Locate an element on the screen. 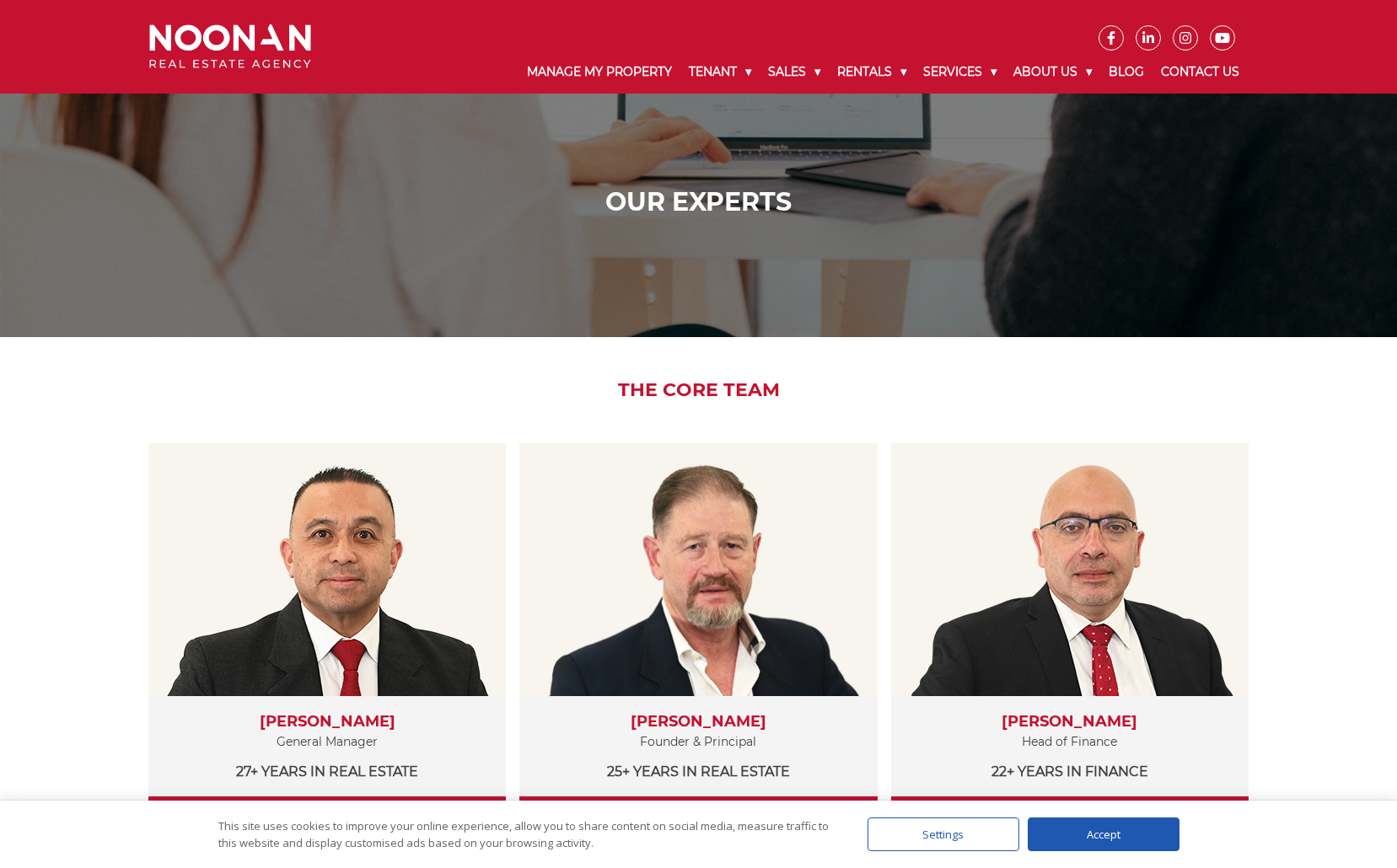 The width and height of the screenshot is (1397, 868). a: Sales is located at coordinates (794, 71).